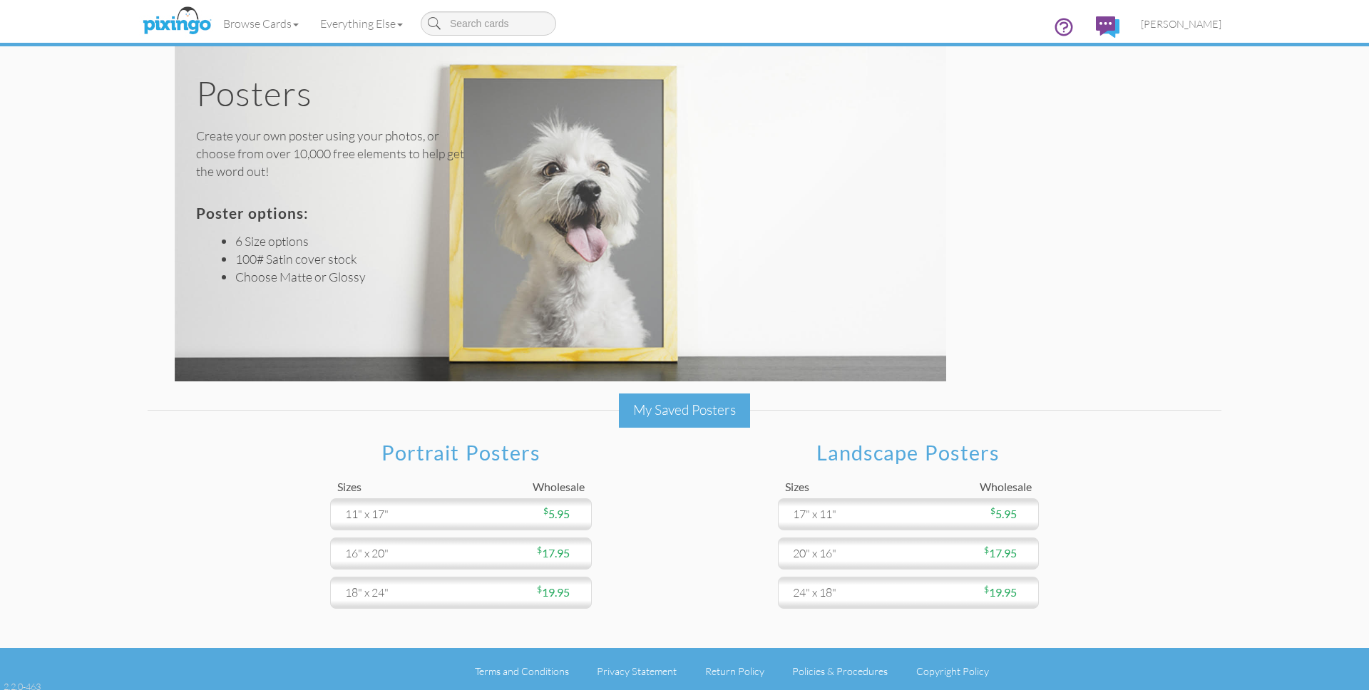  Describe the element at coordinates (461, 453) in the screenshot. I see `h2: Portrait Posters` at that location.